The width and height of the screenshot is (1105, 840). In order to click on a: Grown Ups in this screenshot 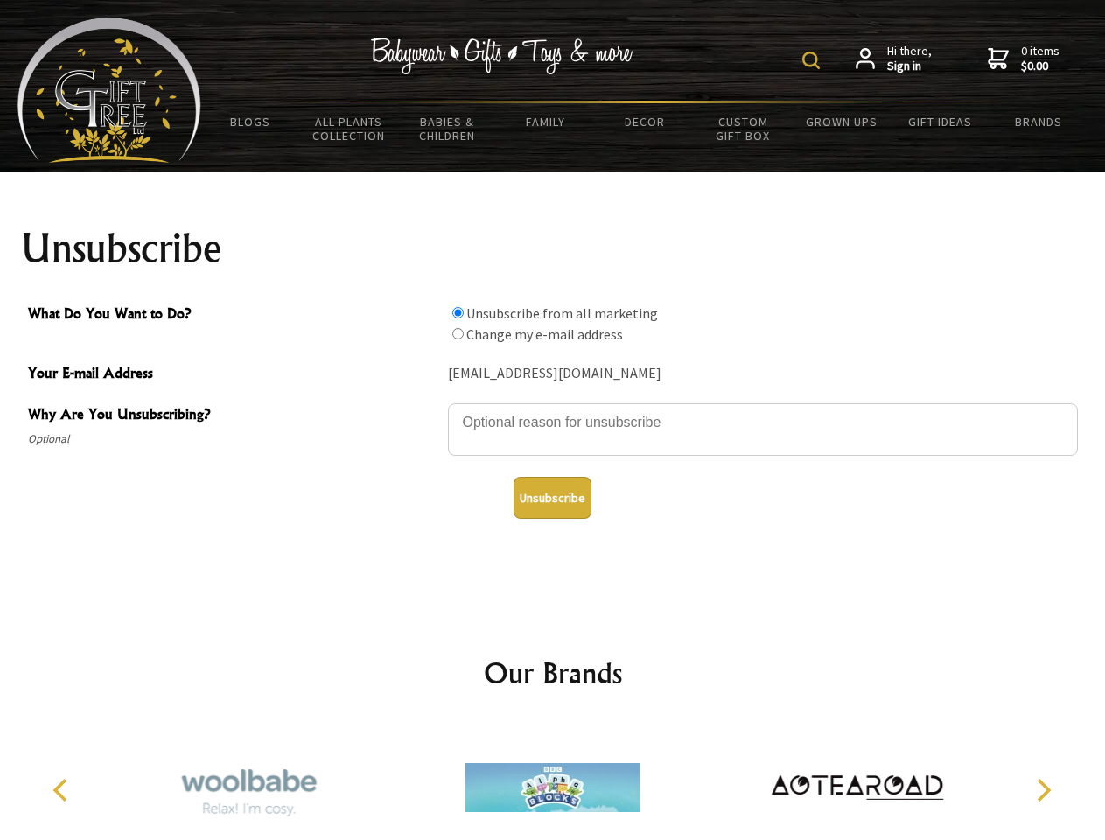, I will do `click(841, 122)`.